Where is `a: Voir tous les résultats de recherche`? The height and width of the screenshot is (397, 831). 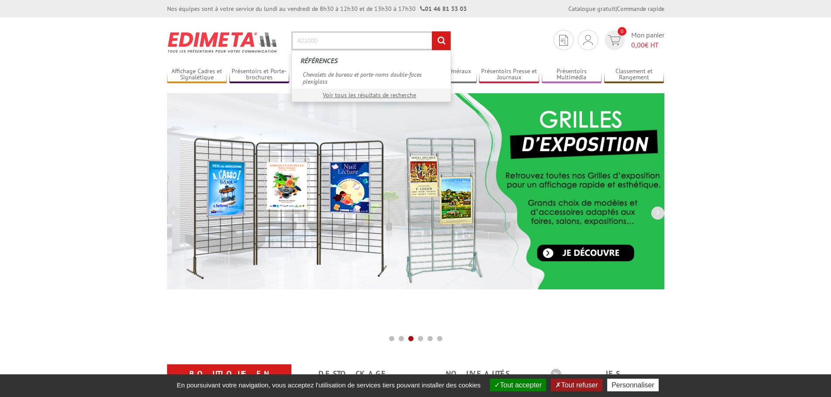
a: Voir tous les résultats de recherche is located at coordinates (370, 95).